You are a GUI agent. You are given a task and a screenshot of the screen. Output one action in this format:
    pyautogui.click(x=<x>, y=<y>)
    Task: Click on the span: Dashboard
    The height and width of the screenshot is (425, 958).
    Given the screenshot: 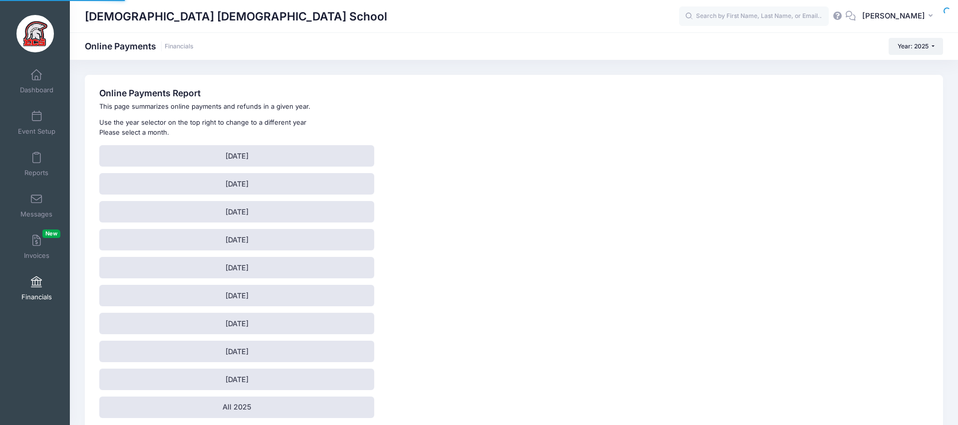 What is the action you would take?
    pyautogui.click(x=36, y=90)
    